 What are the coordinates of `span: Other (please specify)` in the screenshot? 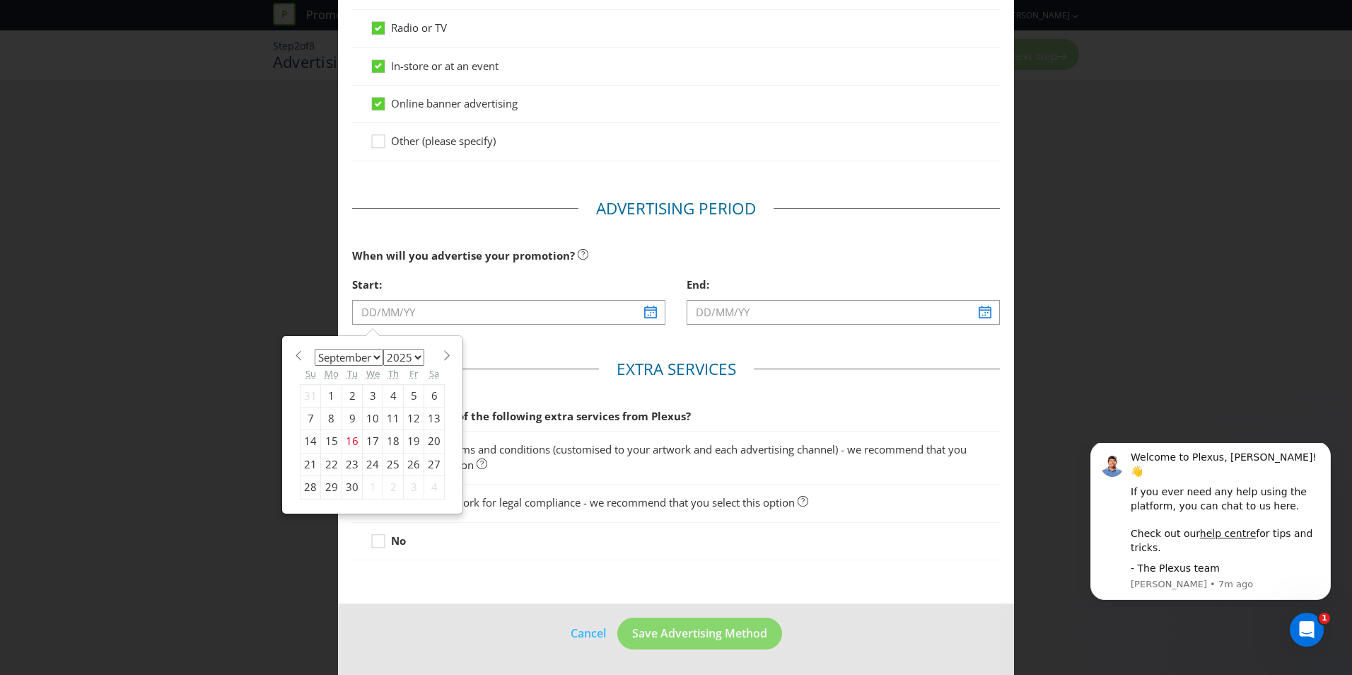 It's located at (443, 141).